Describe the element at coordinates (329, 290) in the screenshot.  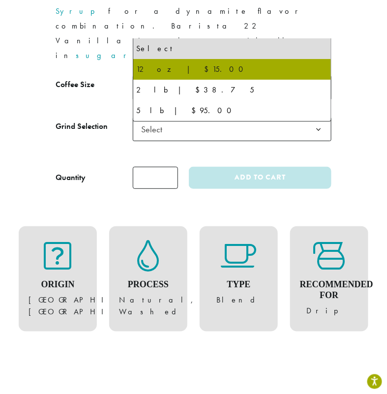
I see `h4: Recommended For` at that location.